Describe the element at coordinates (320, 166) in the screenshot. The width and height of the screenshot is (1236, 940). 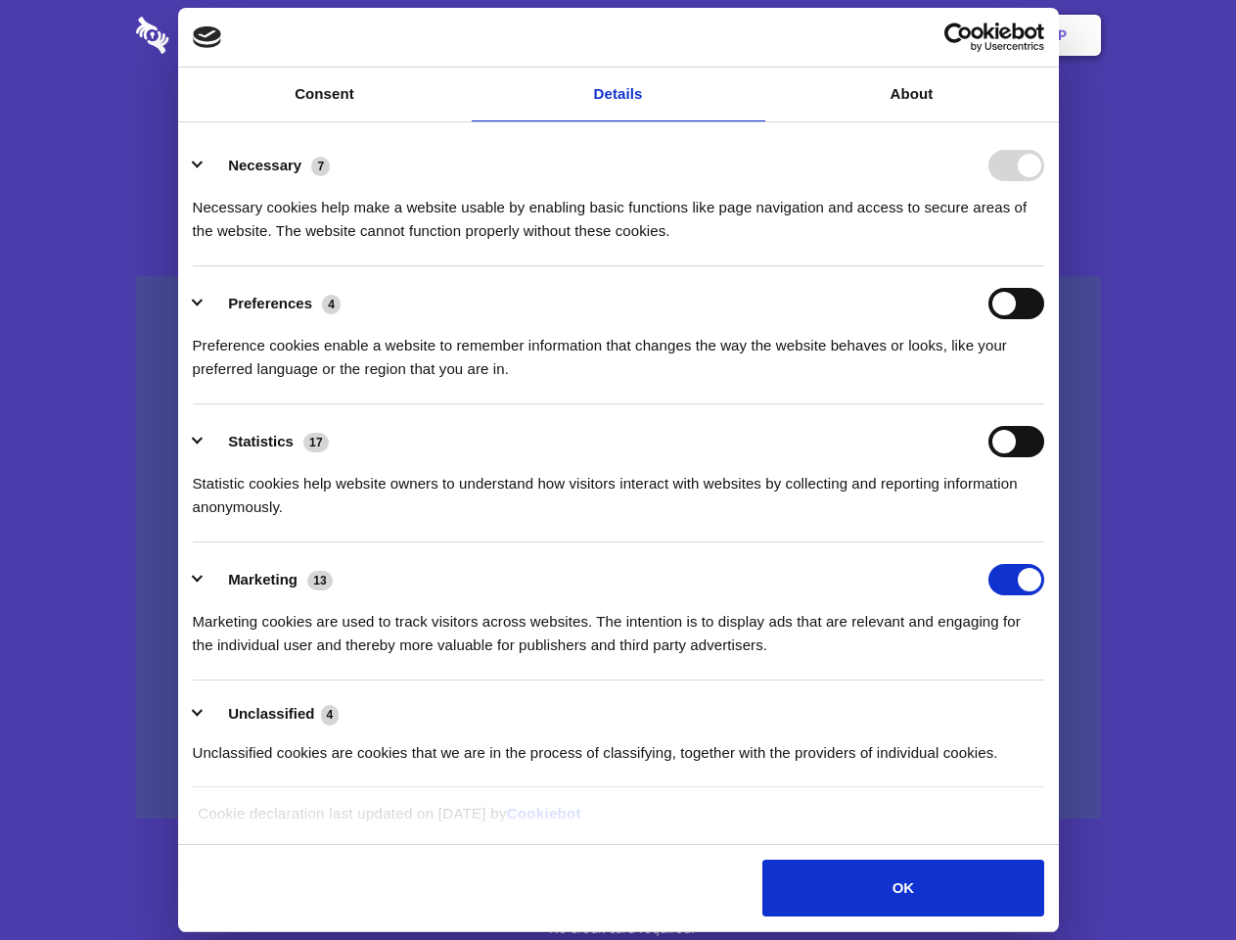
I see `span: 7` at that location.